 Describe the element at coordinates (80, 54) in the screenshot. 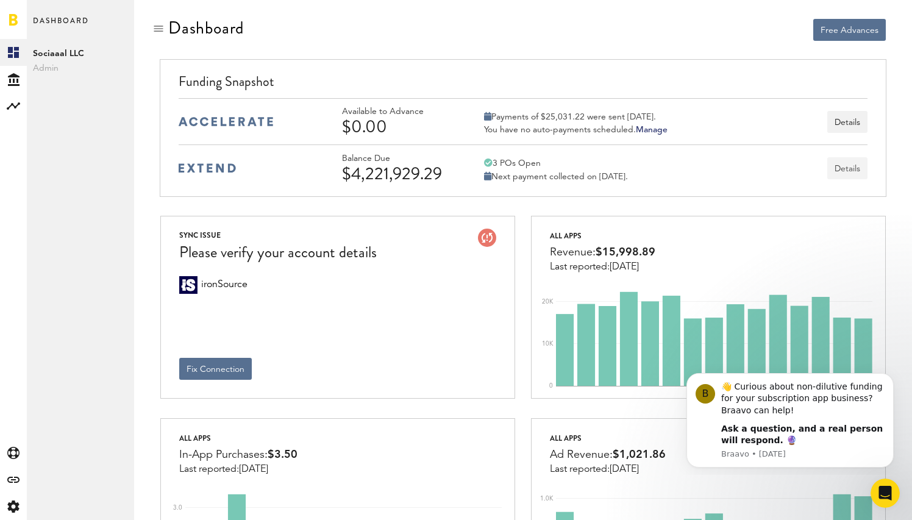

I see `span: Sociaaal LLC` at that location.